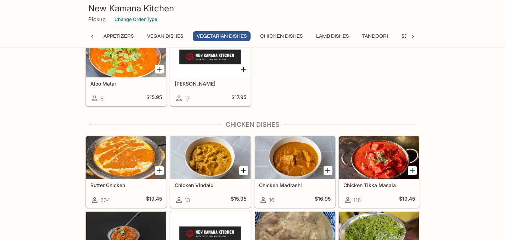 The image size is (505, 240). Describe the element at coordinates (295, 185) in the screenshot. I see `h5: Chicken Madrashi` at that location.